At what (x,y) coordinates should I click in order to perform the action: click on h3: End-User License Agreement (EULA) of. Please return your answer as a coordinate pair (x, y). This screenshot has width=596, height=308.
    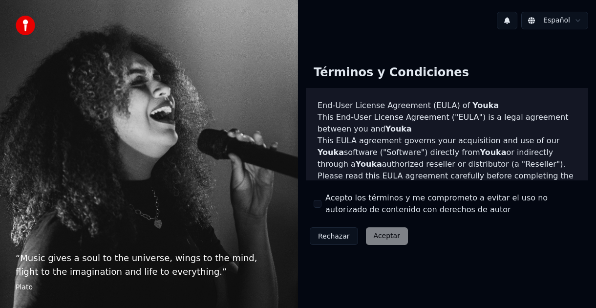
    Looking at the image, I should click on (447, 106).